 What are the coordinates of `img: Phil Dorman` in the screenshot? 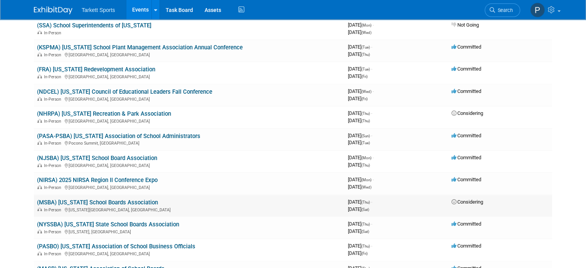 It's located at (537, 10).